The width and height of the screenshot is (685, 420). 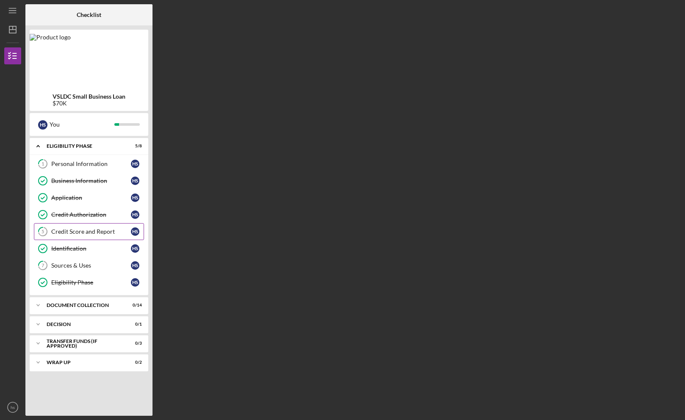 What do you see at coordinates (91, 249) in the screenshot?
I see `div: Identification` at bounding box center [91, 249].